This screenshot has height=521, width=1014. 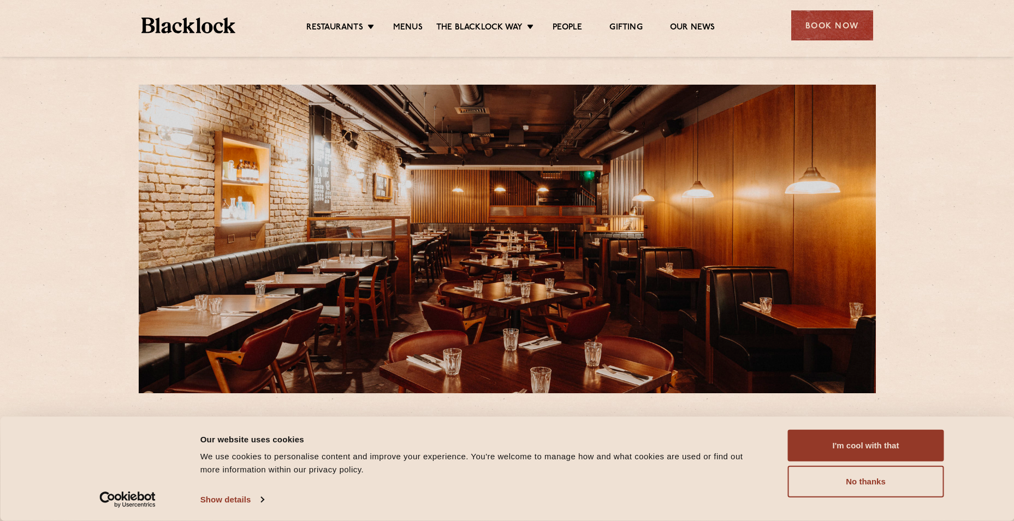 I want to click on a: Our News, so click(x=693, y=28).